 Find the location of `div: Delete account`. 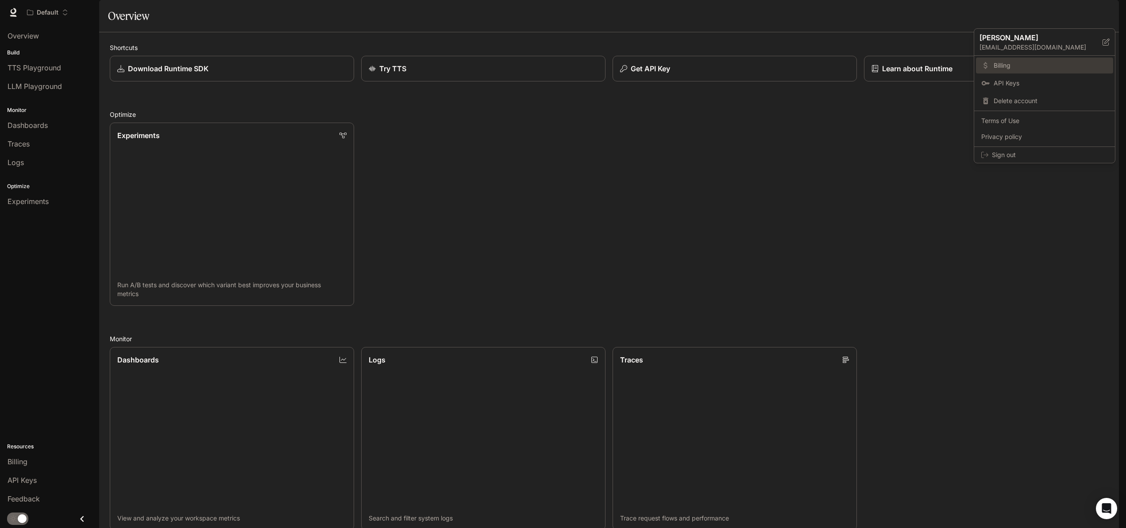

div: Delete account is located at coordinates (1045, 101).